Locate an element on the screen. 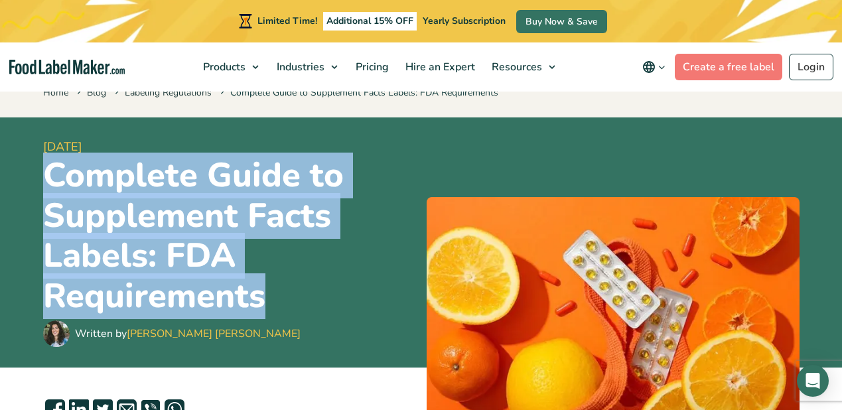  span: Limited Time! is located at coordinates (287, 21).